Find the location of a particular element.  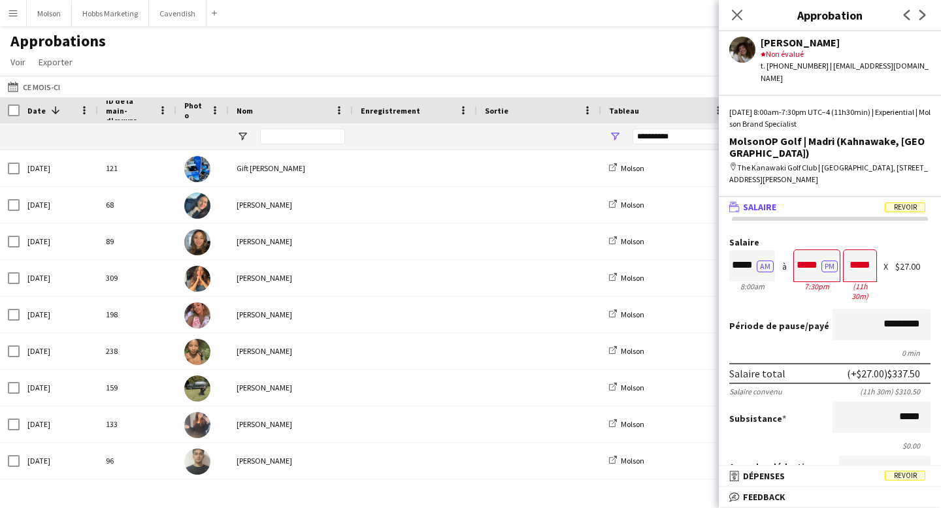

span: Exporter is located at coordinates (56, 62).